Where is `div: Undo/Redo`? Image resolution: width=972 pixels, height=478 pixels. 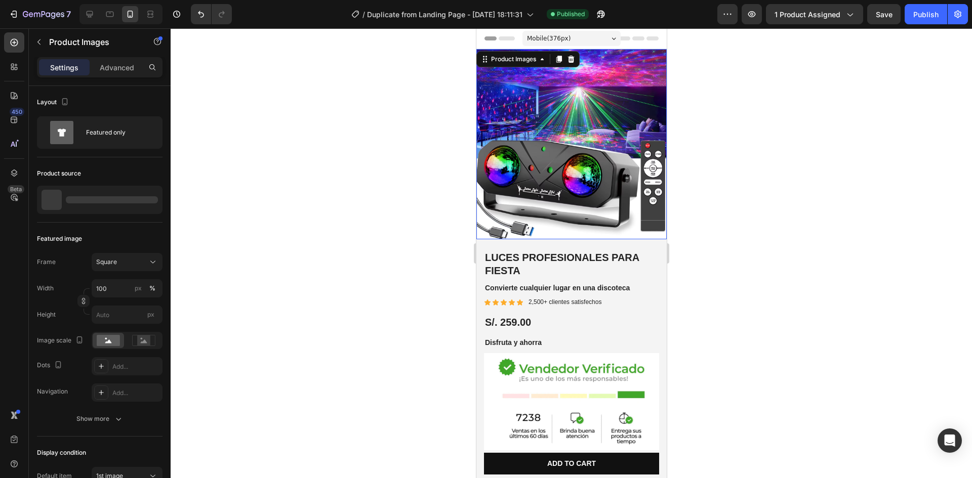
div: Undo/Redo is located at coordinates (211, 14).